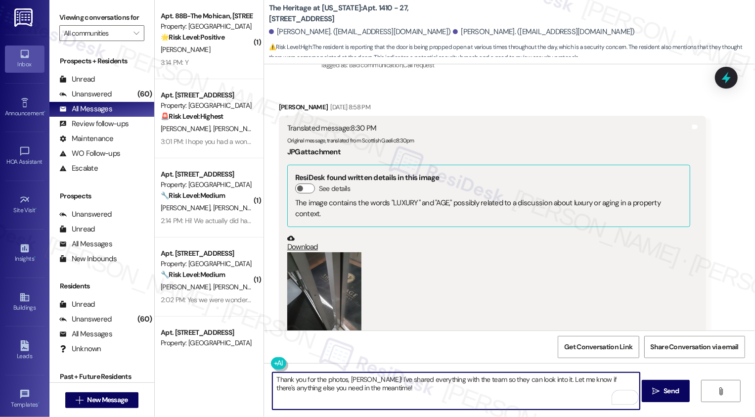  What do you see at coordinates (25, 399) in the screenshot?
I see `a: Templates •` at bounding box center [25, 399].